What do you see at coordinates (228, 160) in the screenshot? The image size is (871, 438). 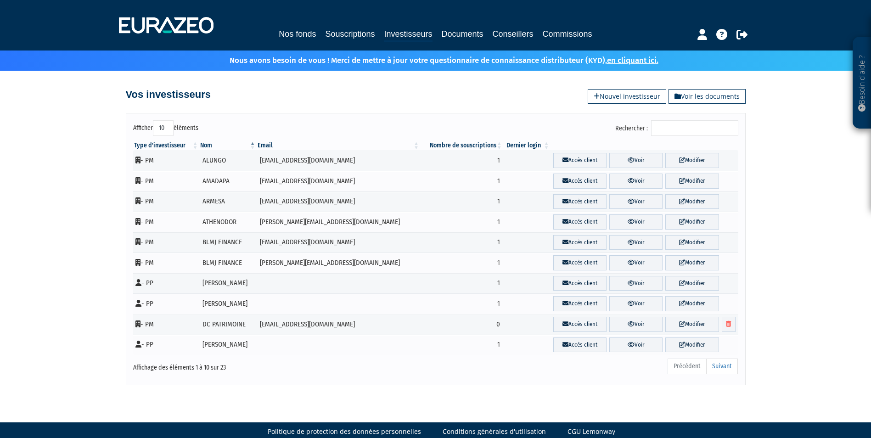 I see `td: ALUNGO` at bounding box center [228, 160].